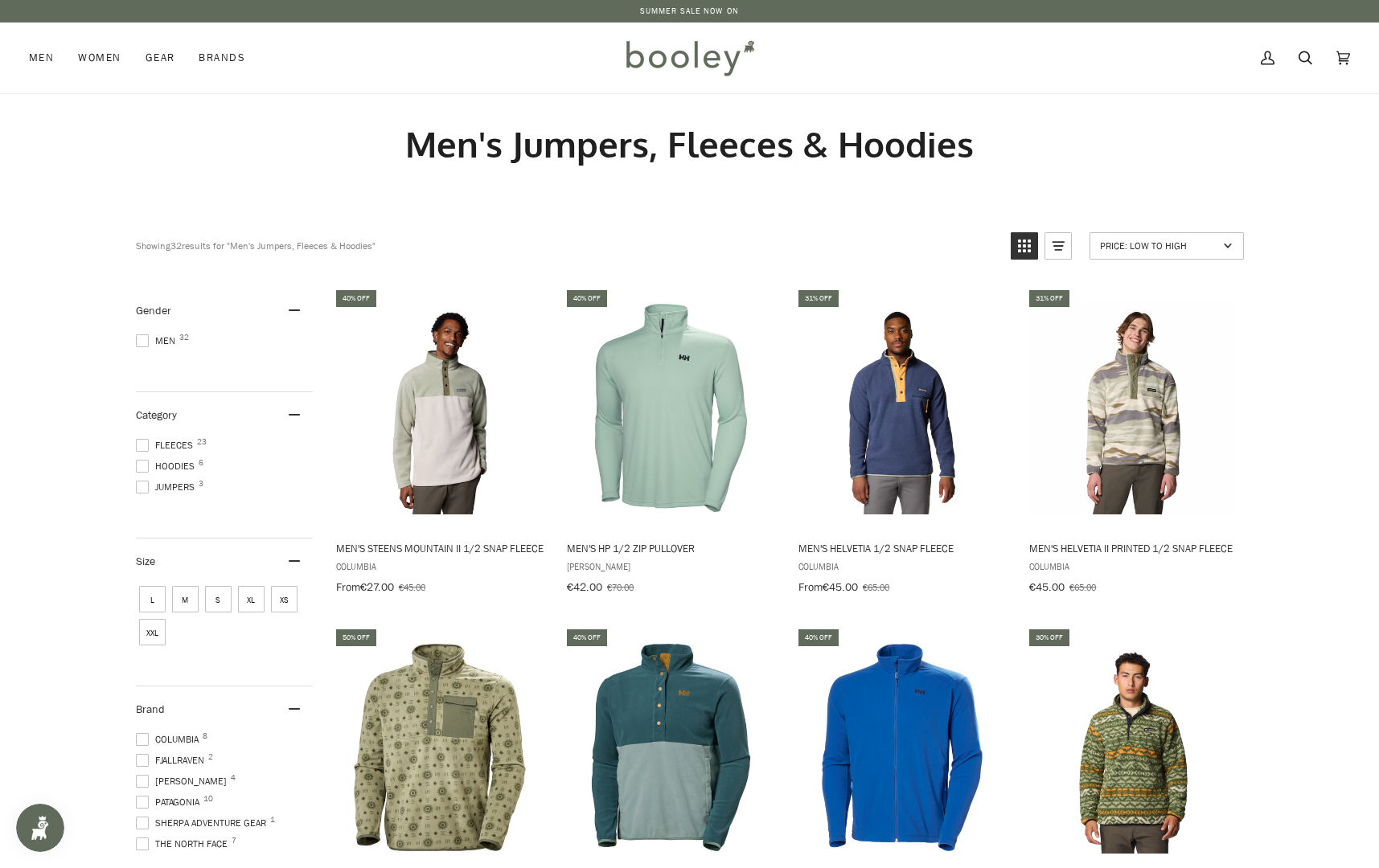  What do you see at coordinates (201, 463) in the screenshot?
I see `span: 6` at bounding box center [201, 463].